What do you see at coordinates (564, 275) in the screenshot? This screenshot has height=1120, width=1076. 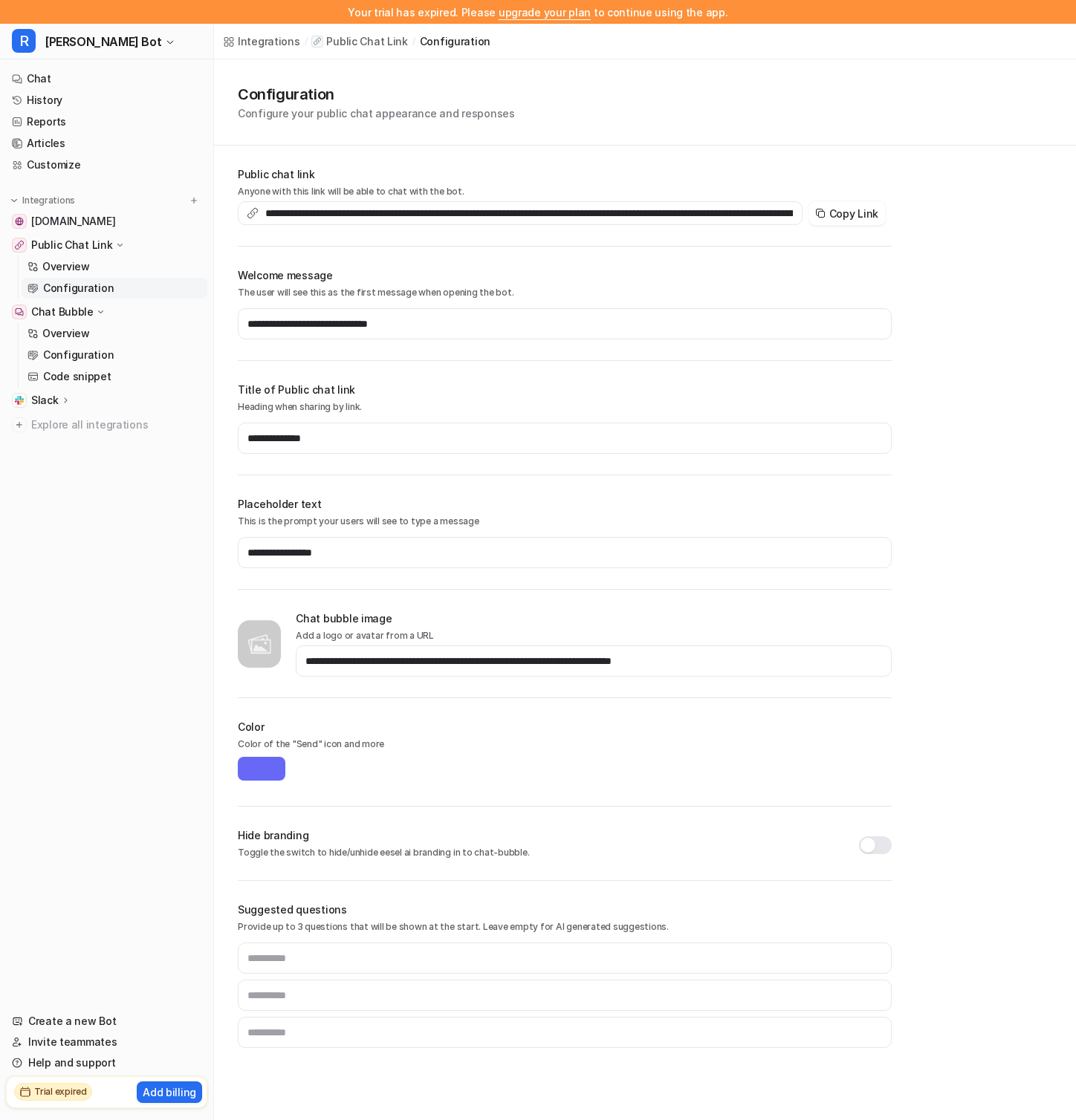 I see `h2: Welcome message` at bounding box center [564, 275].